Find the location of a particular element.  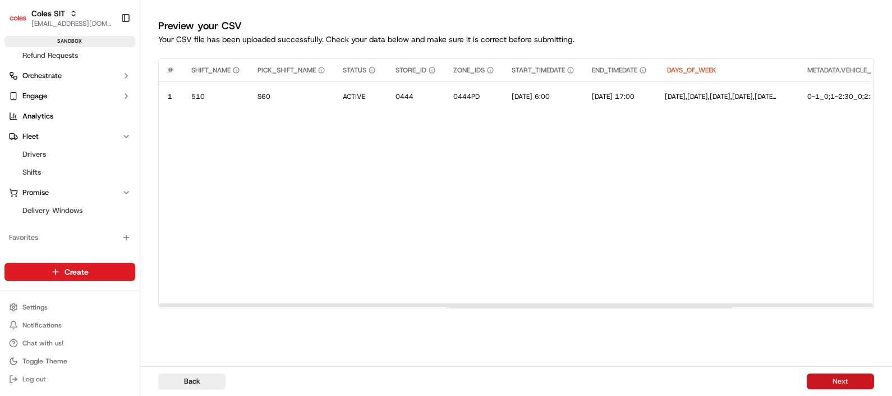

div: sandbox is located at coordinates (70, 42).